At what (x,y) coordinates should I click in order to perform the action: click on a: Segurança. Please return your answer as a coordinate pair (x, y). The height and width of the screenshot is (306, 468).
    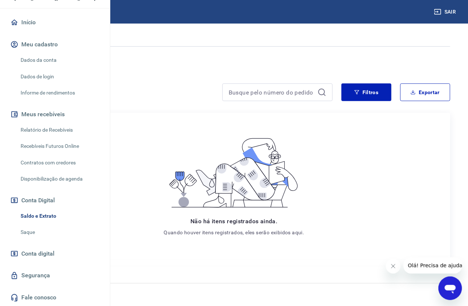
    Looking at the image, I should click on (55, 276).